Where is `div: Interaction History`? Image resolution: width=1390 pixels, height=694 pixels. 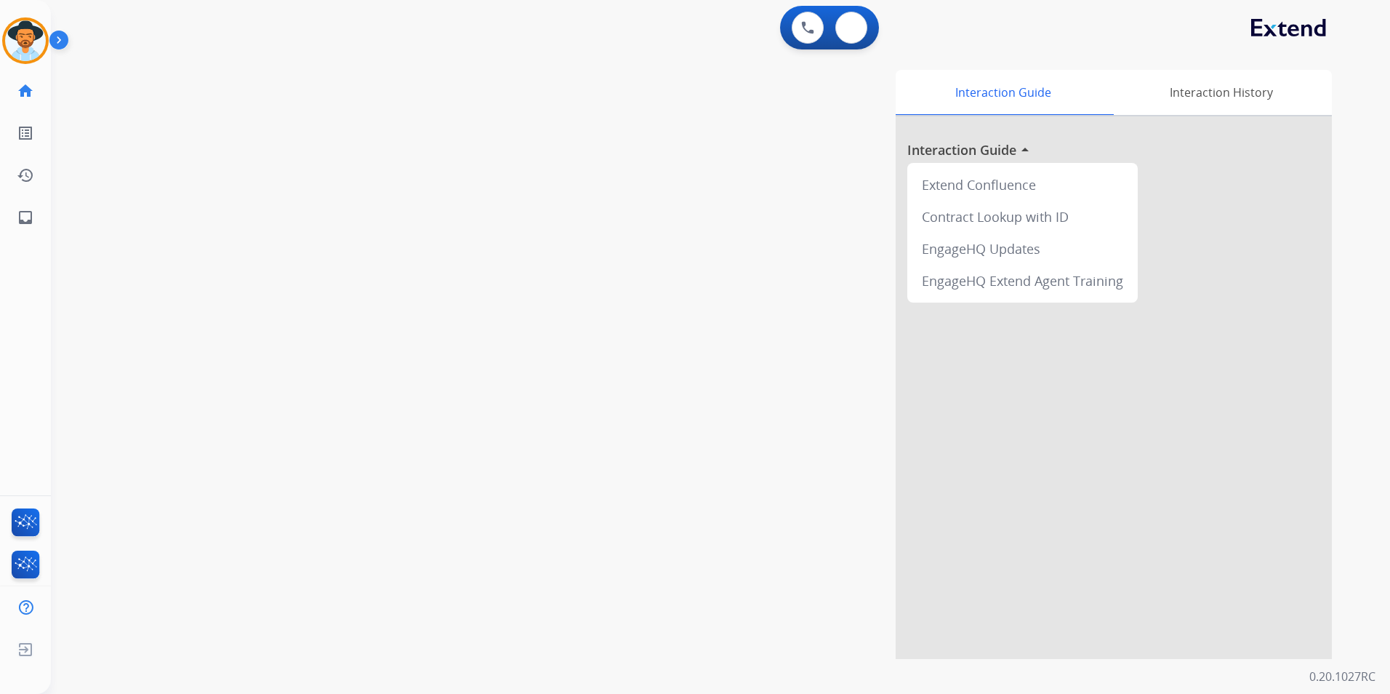 div: Interaction History is located at coordinates (1221, 92).